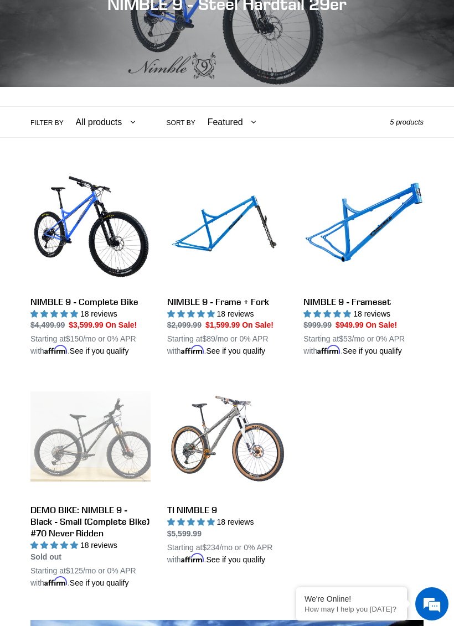 Image resolution: width=454 pixels, height=626 pixels. I want to click on label: Sort by, so click(181, 123).